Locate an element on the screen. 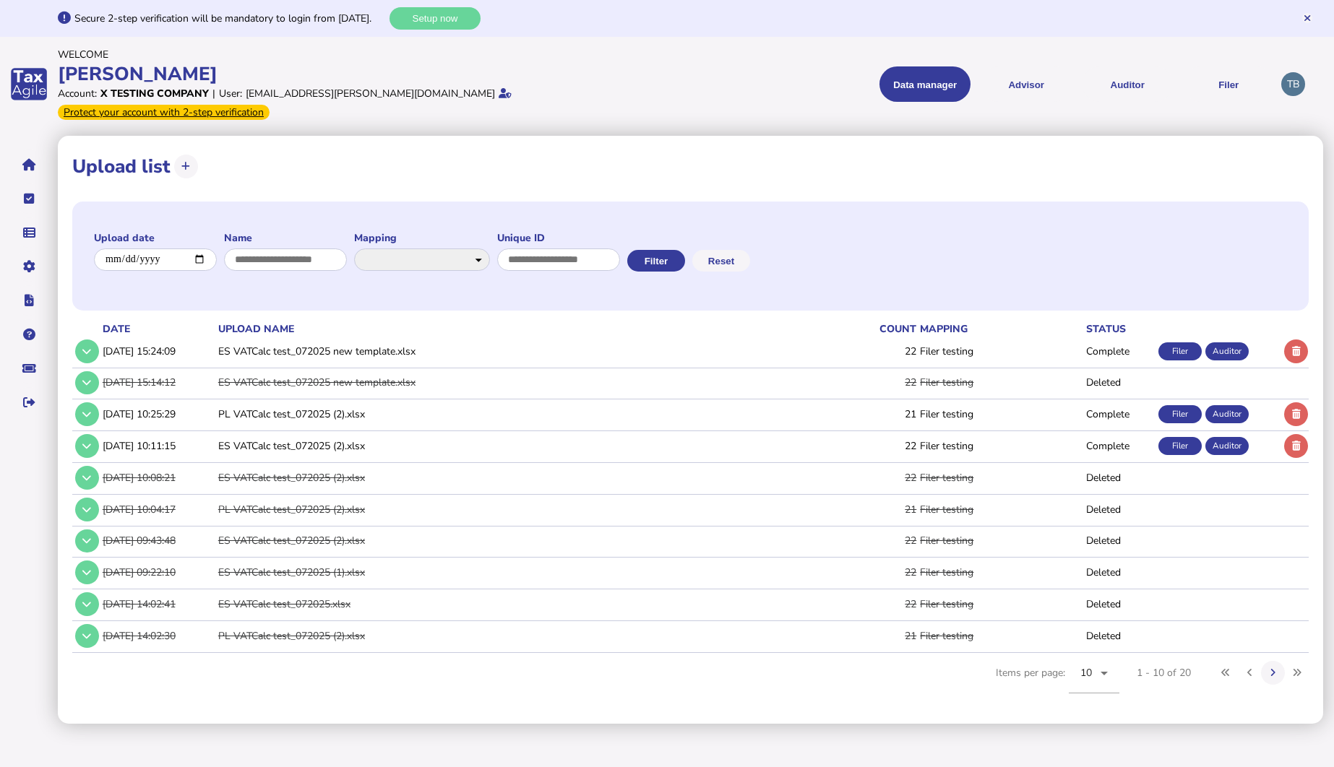 The width and height of the screenshot is (1334, 767). button: Manage settings is located at coordinates (29, 267).